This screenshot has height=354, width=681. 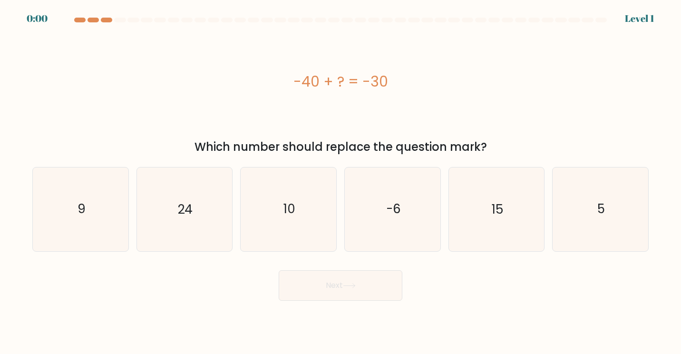 I want to click on div: Level 1, so click(x=640, y=19).